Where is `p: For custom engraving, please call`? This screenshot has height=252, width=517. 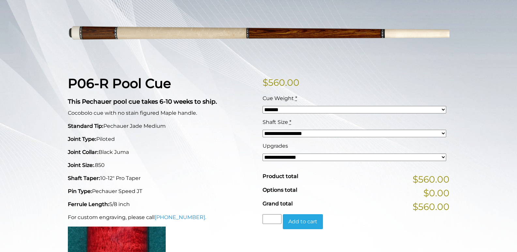
p: For custom engraving, please call is located at coordinates (161, 218).